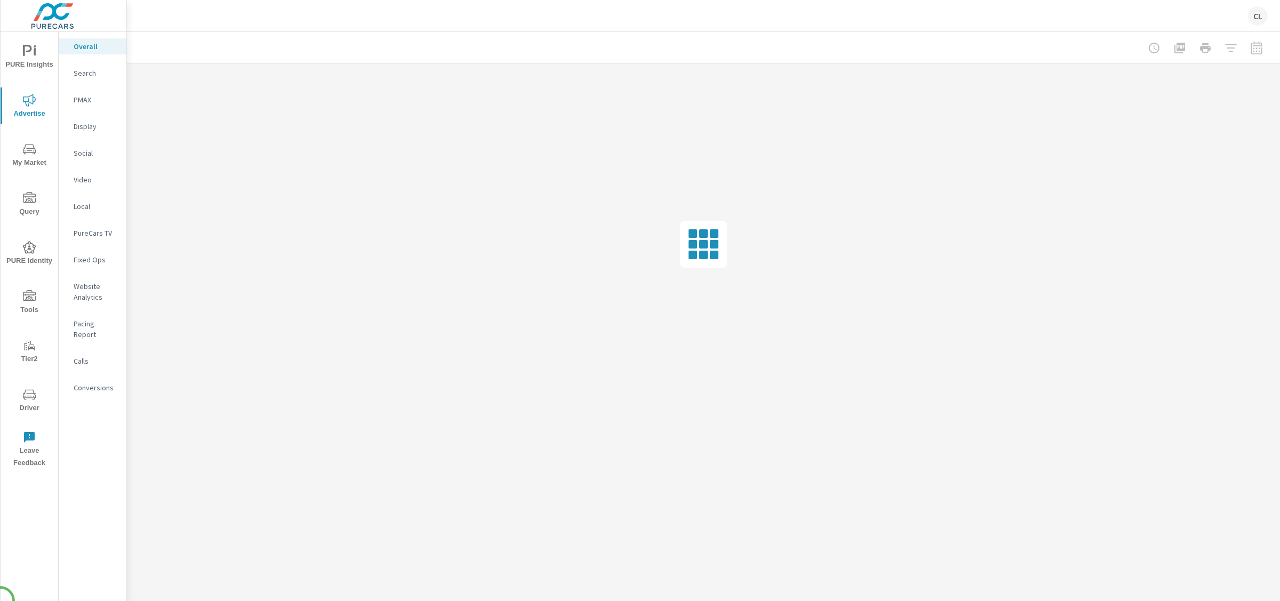 The height and width of the screenshot is (601, 1280). What do you see at coordinates (92, 100) in the screenshot?
I see `div: PMAX` at bounding box center [92, 100].